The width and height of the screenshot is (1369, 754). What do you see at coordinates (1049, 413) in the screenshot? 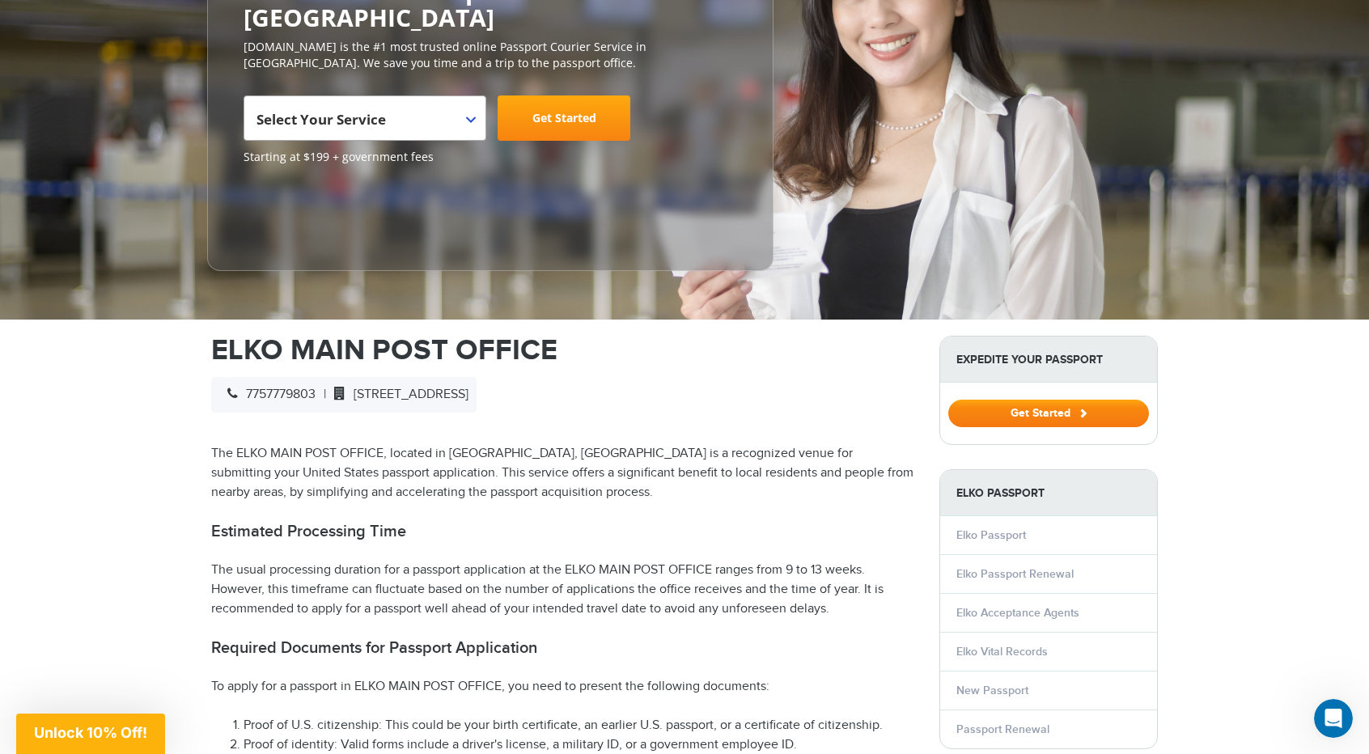
I see `button: Get Started` at bounding box center [1049, 413].